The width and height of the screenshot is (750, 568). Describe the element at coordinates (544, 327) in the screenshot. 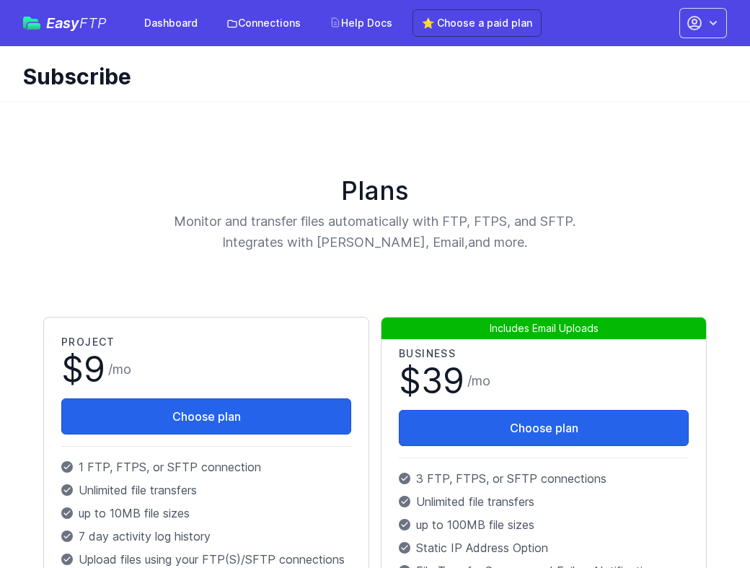

I see `span: Includes Email Uploads` at that location.